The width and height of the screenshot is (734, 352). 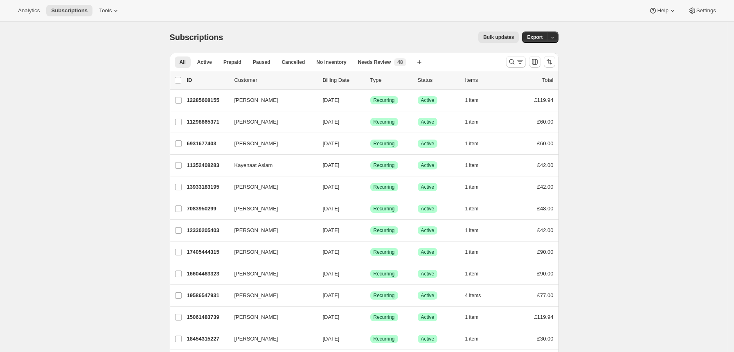 What do you see at coordinates (534, 62) in the screenshot?
I see `button: Customize table column order and visibility` at bounding box center [534, 62].